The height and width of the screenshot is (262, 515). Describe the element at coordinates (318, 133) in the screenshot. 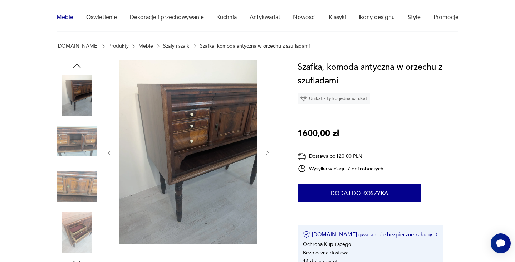

I see `p: 1600,00 zł` at that location.